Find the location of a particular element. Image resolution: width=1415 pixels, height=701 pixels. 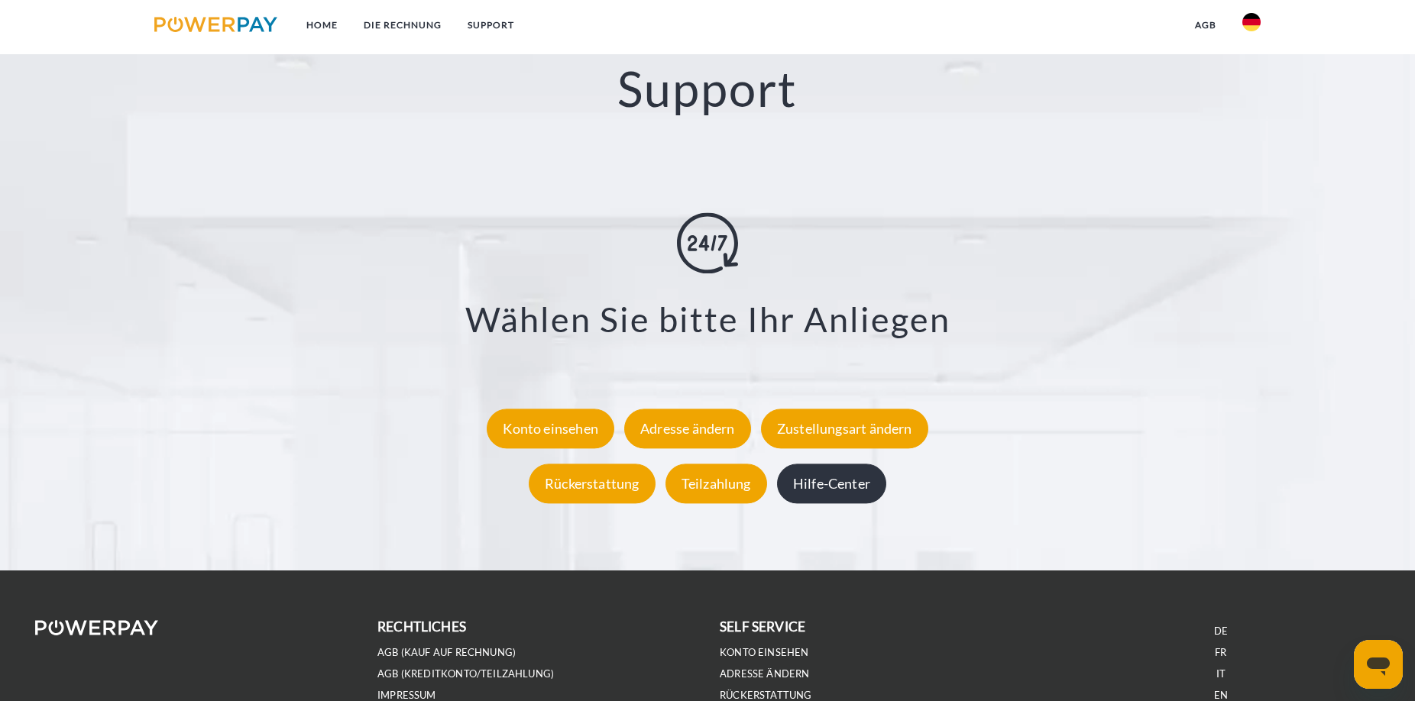

b: rechtliches is located at coordinates (422, 626).